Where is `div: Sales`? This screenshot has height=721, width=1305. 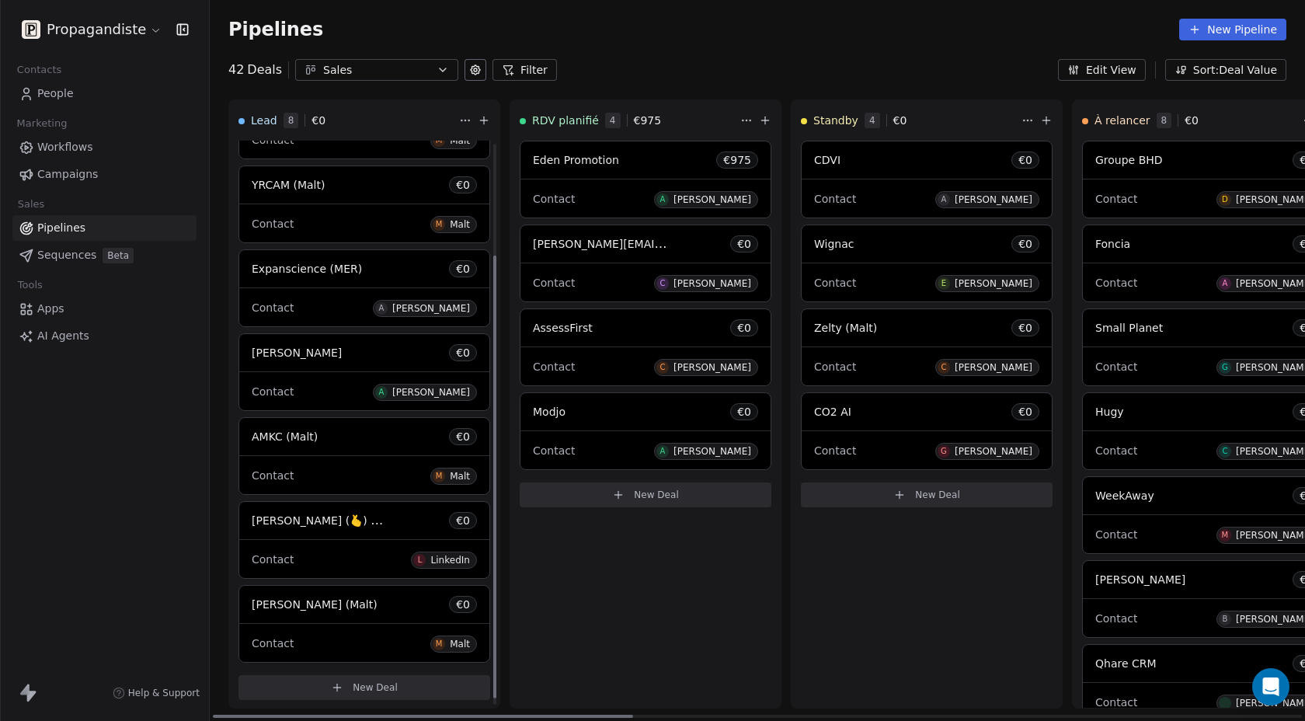
div: Sales is located at coordinates (377, 70).